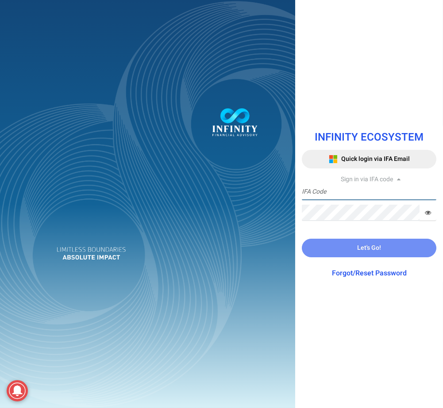 The image size is (443, 408). What do you see at coordinates (369, 138) in the screenshot?
I see `h1: INFINITY ECOSYSTEM` at bounding box center [369, 138].